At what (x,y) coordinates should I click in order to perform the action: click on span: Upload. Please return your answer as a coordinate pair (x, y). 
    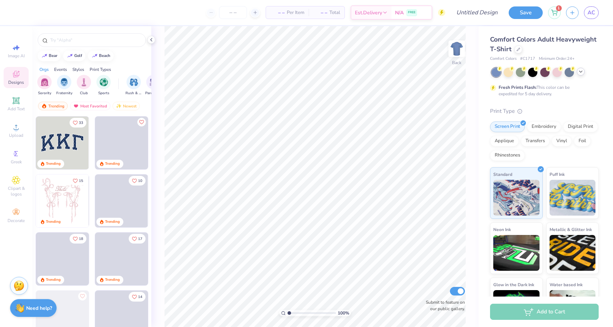
    Looking at the image, I should click on (16, 135).